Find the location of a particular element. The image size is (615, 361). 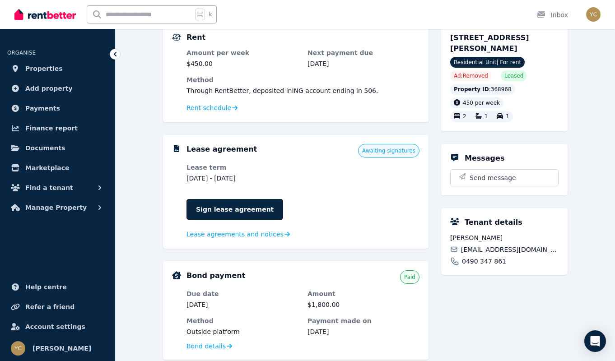

span: k is located at coordinates (210, 14).